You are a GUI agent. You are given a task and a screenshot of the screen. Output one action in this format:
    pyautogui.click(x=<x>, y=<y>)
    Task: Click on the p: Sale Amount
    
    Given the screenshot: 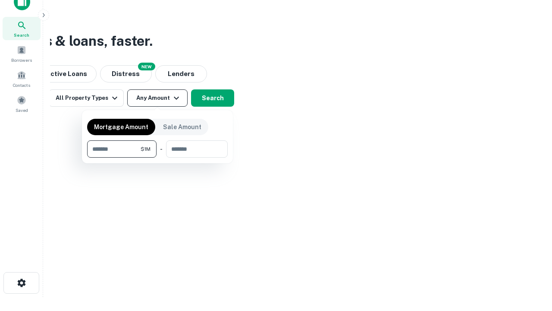 What is the action you would take?
    pyautogui.click(x=182, y=127)
    